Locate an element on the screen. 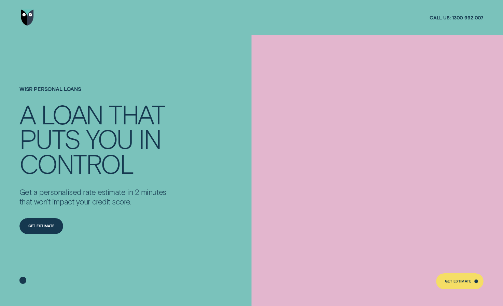 This screenshot has width=503, height=306. div: THAT is located at coordinates (136, 114).